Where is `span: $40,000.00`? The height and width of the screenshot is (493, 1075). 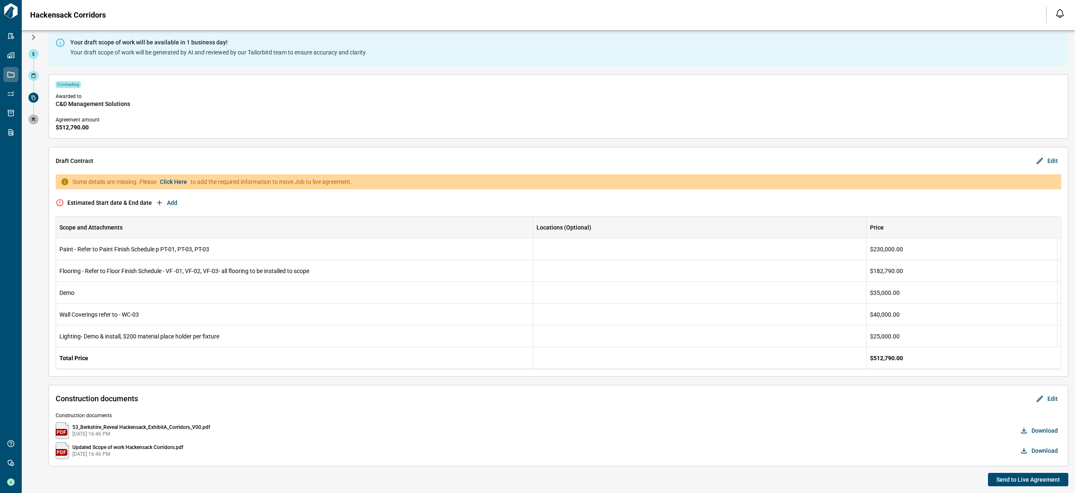 span: $40,000.00 is located at coordinates (885, 314).